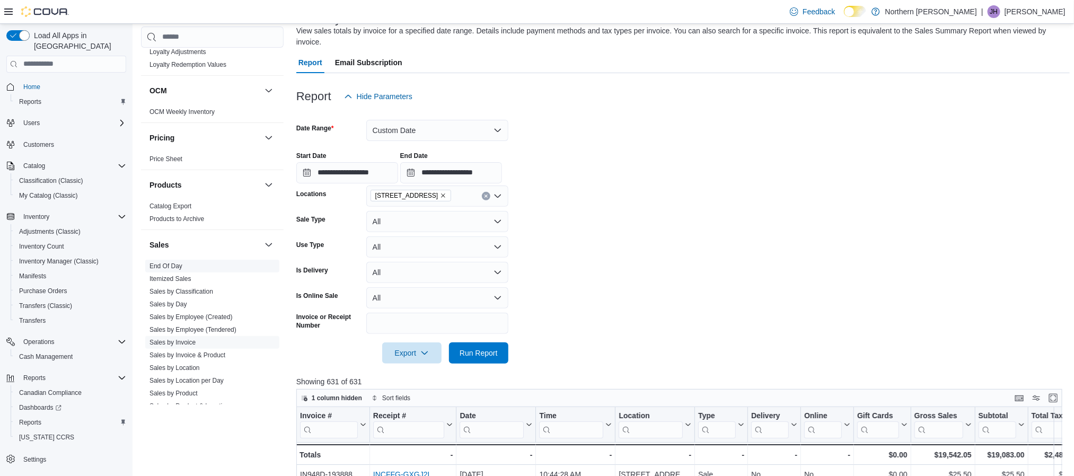  What do you see at coordinates (269, 91) in the screenshot?
I see `button: OCM` at bounding box center [269, 91].